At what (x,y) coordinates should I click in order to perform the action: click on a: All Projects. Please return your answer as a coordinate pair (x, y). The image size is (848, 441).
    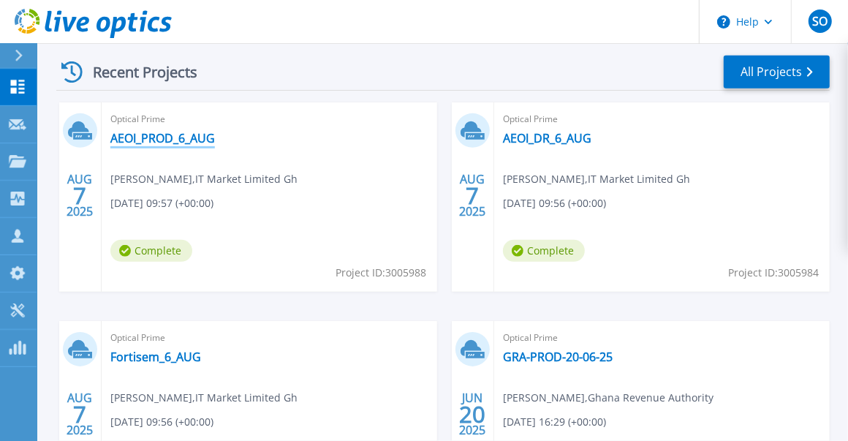
    Looking at the image, I should click on (776, 72).